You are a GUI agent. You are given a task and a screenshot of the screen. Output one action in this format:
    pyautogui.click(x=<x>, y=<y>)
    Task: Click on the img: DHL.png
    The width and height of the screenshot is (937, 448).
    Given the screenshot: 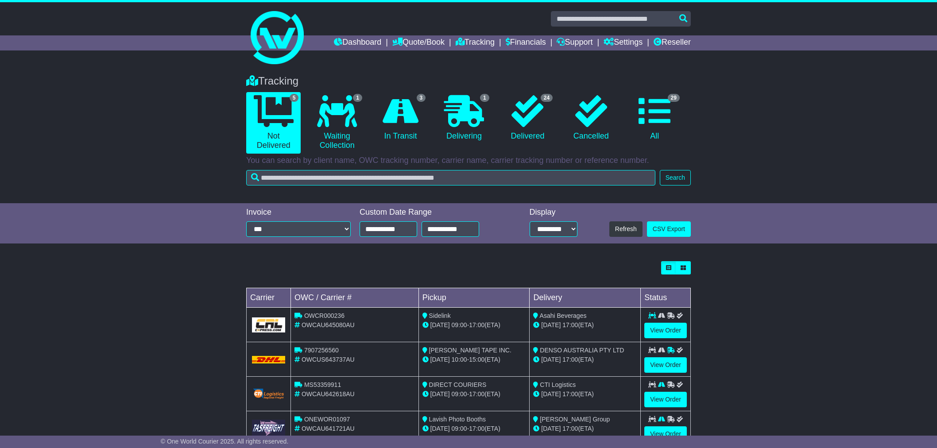 What is the action you would take?
    pyautogui.click(x=268, y=360)
    